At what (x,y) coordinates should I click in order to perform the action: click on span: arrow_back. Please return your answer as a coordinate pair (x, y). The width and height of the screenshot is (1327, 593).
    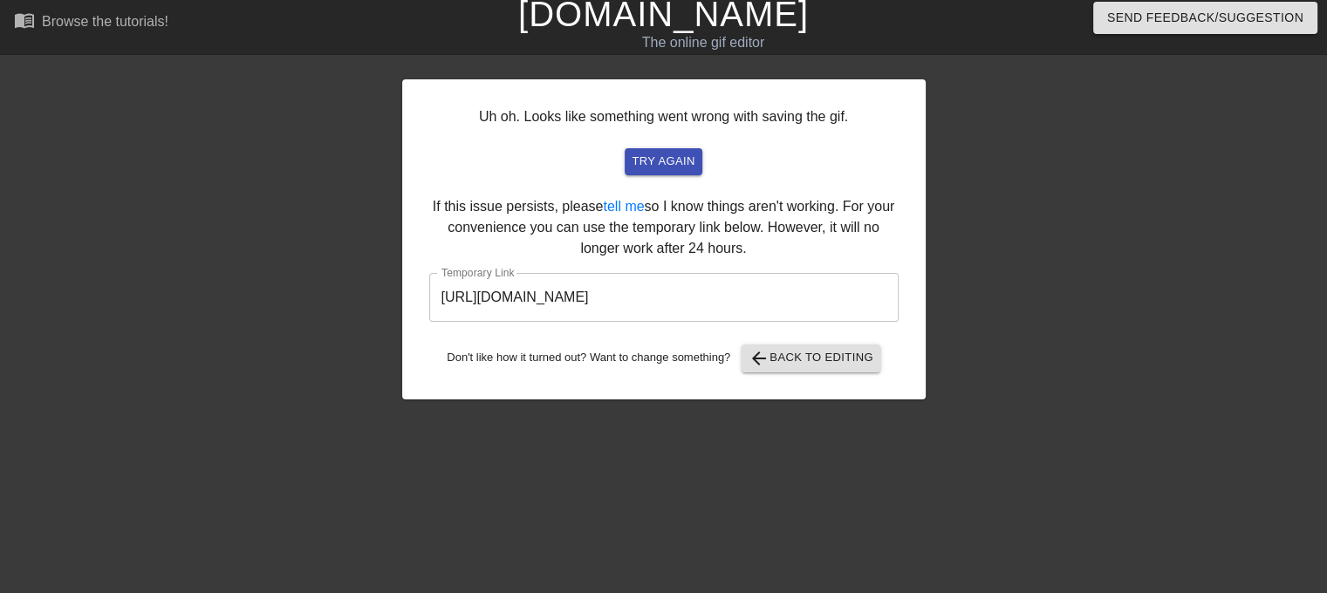
    Looking at the image, I should click on (759, 359).